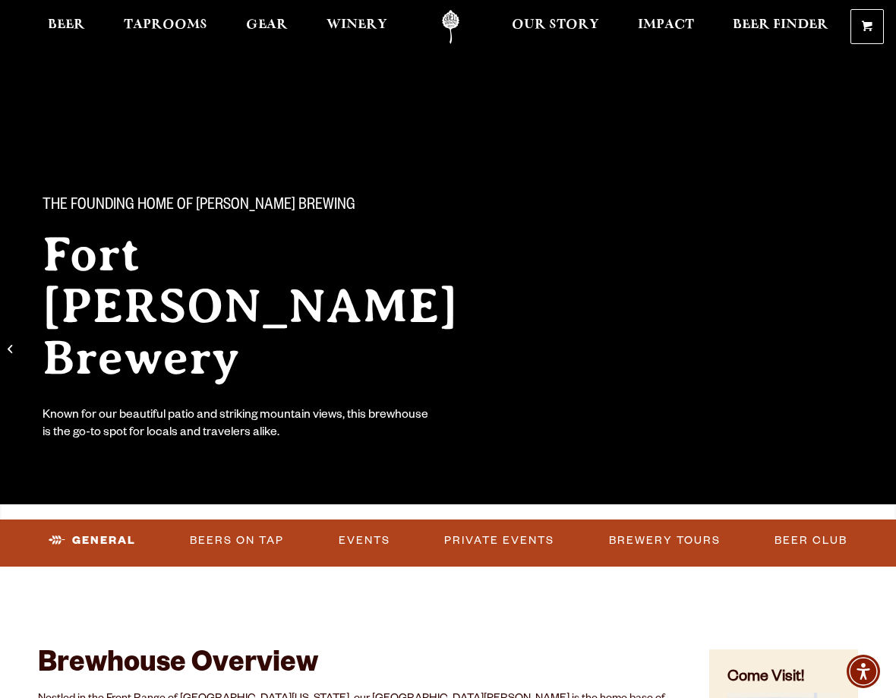  I want to click on a: Brewery Tours, so click(664, 541).